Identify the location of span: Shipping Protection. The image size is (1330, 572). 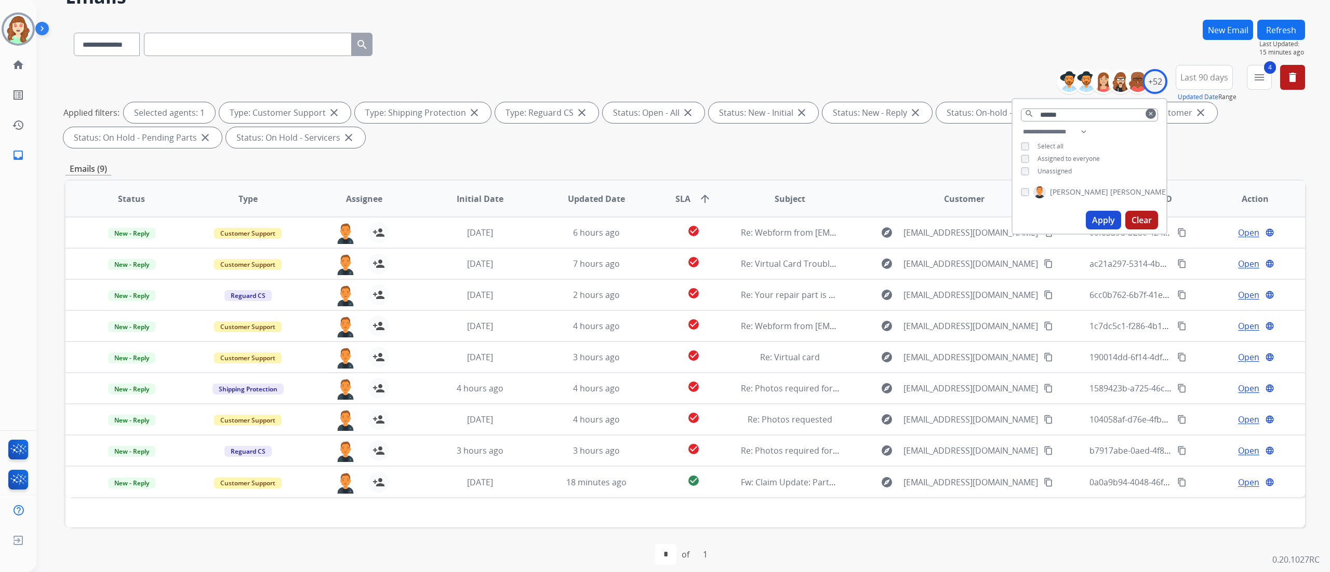
(248, 389).